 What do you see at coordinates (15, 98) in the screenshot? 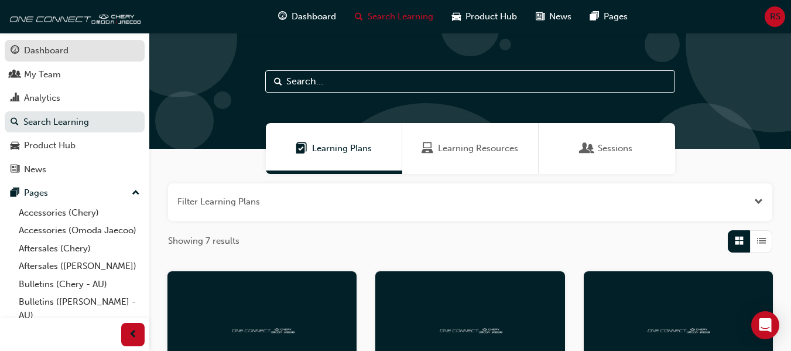
I see `span: chart-icon` at bounding box center [15, 98].